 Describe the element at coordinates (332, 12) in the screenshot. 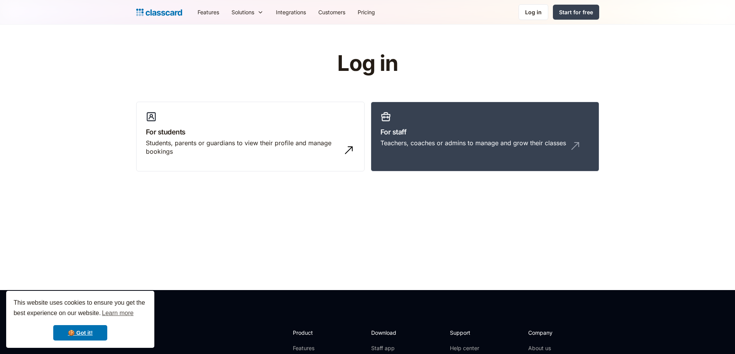

I see `a: Customers` at that location.